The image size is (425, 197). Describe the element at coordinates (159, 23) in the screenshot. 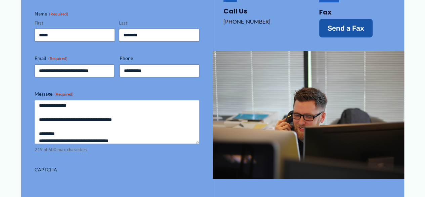

I see `label: Last` at that location.